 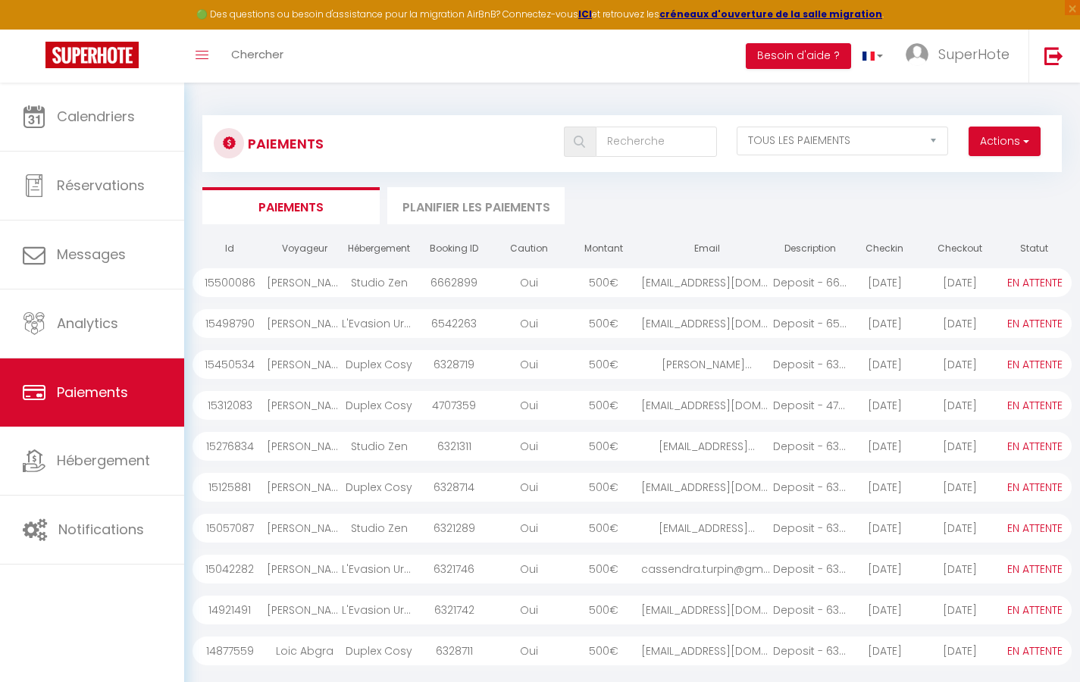 I want to click on span: Hébergement, so click(x=103, y=460).